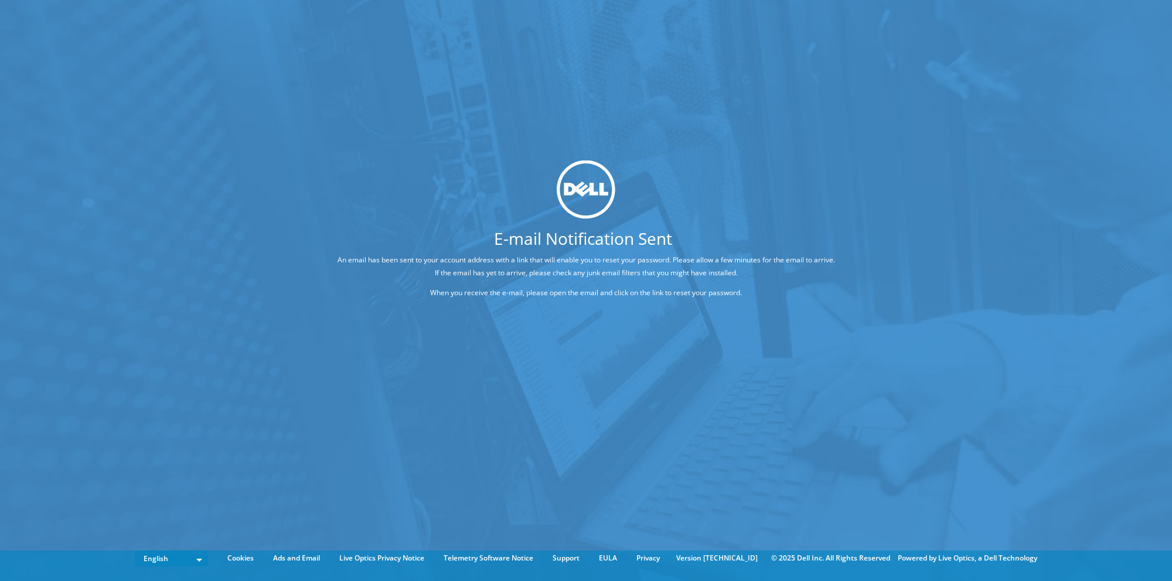  What do you see at coordinates (586, 292) in the screenshot?
I see `p: When you receive the e-mail, please open the email and click on the link to reset your password.` at bounding box center [586, 292].